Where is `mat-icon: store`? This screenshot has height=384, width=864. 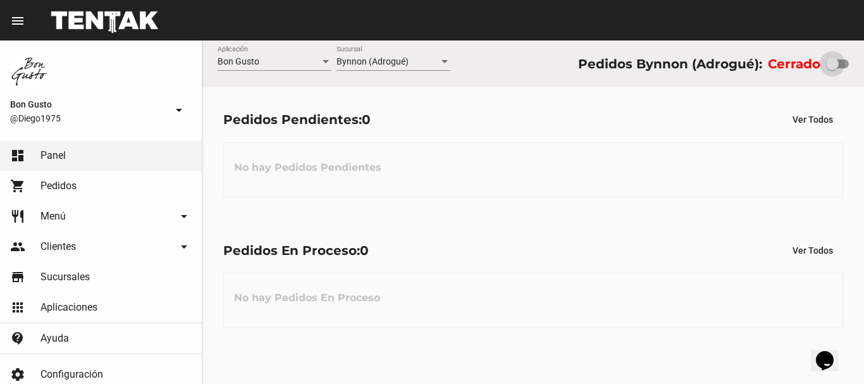 mat-icon: store is located at coordinates (18, 277).